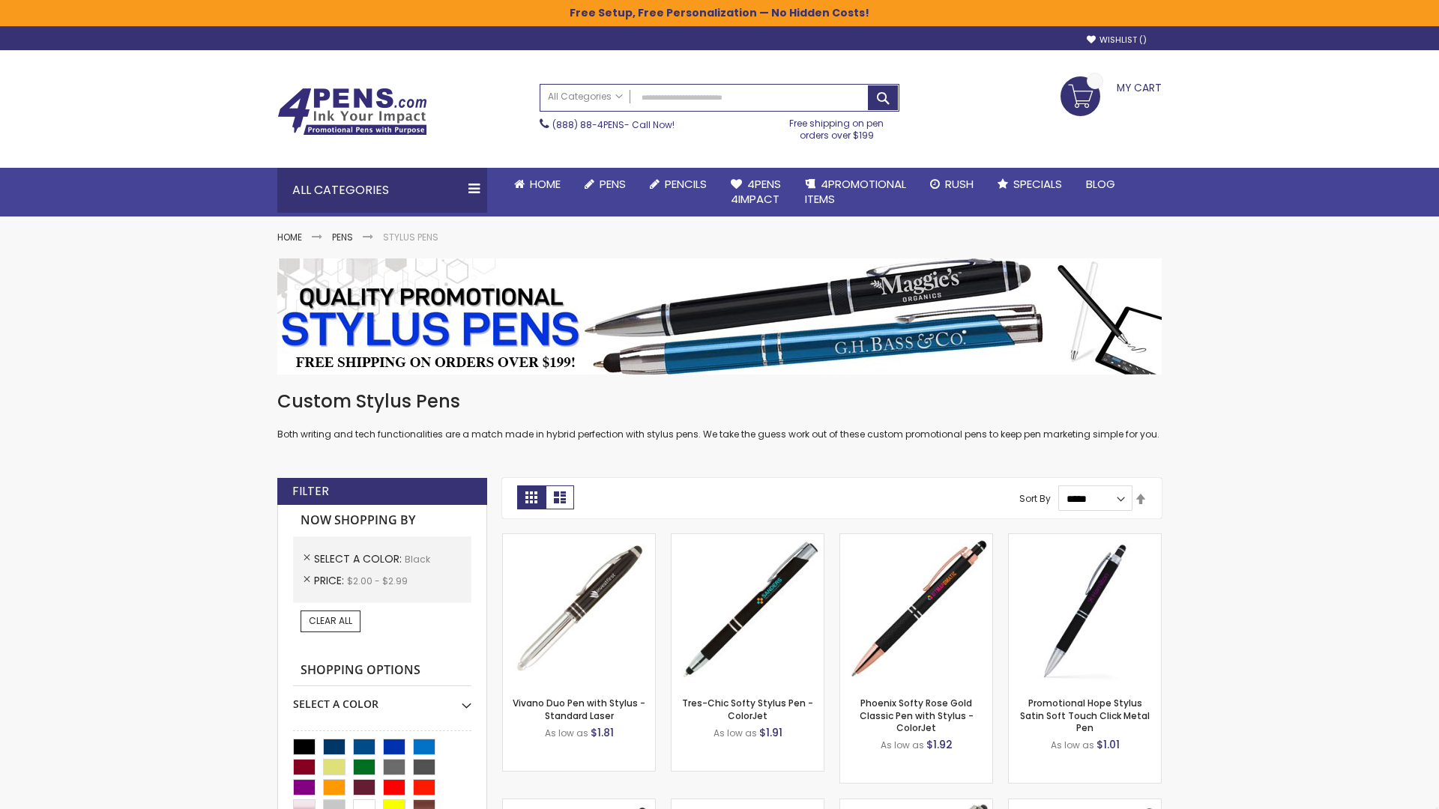  What do you see at coordinates (1030, 184) in the screenshot?
I see `a: Specials` at bounding box center [1030, 184].